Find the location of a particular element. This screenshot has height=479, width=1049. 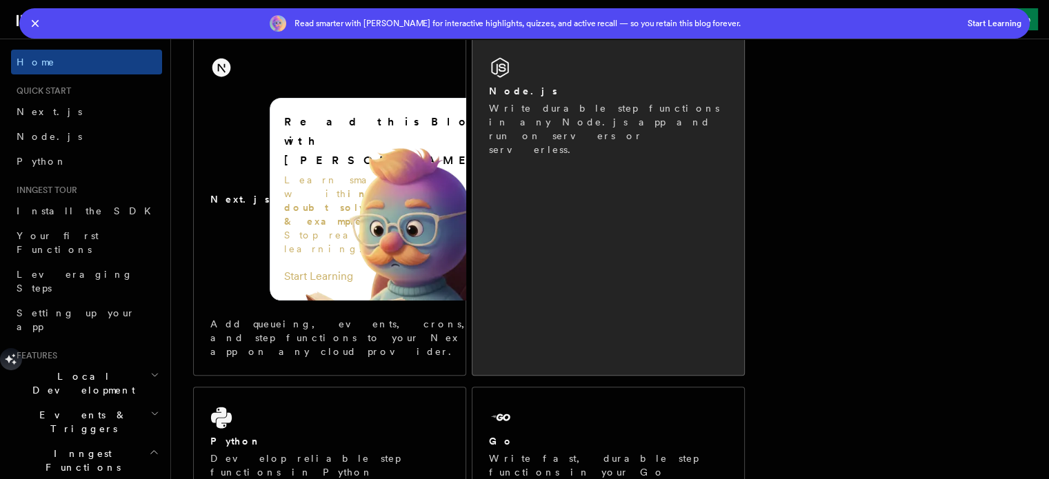

span: Install the SDK is located at coordinates (88, 211).